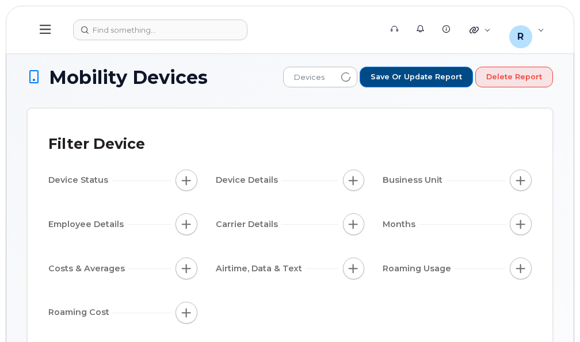 The height and width of the screenshot is (342, 580). What do you see at coordinates (414, 180) in the screenshot?
I see `span: Business Unit` at bounding box center [414, 180].